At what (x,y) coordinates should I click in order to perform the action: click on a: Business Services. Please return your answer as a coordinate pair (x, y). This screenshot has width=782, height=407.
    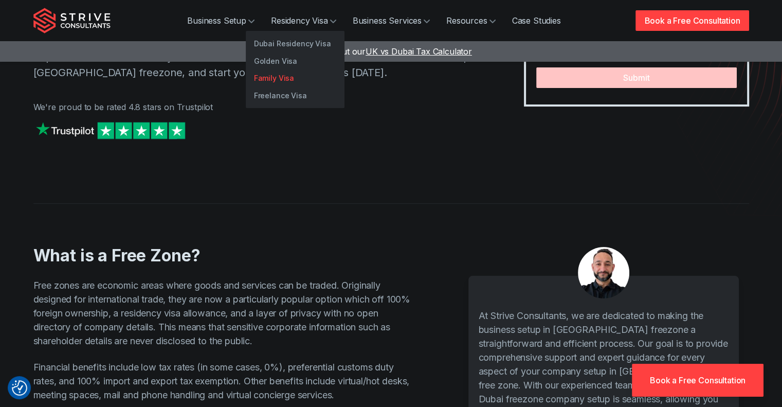
    Looking at the image, I should click on (391, 21).